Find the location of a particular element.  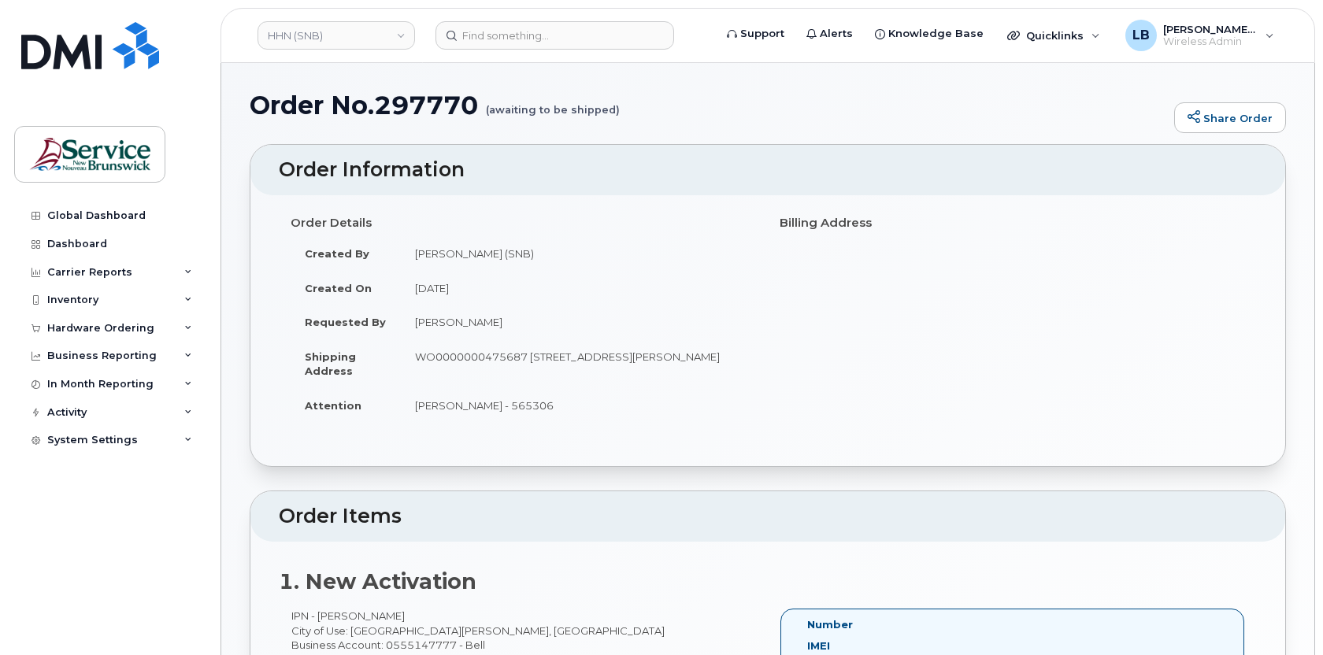

strong: 1. New Activation is located at coordinates (377, 581).